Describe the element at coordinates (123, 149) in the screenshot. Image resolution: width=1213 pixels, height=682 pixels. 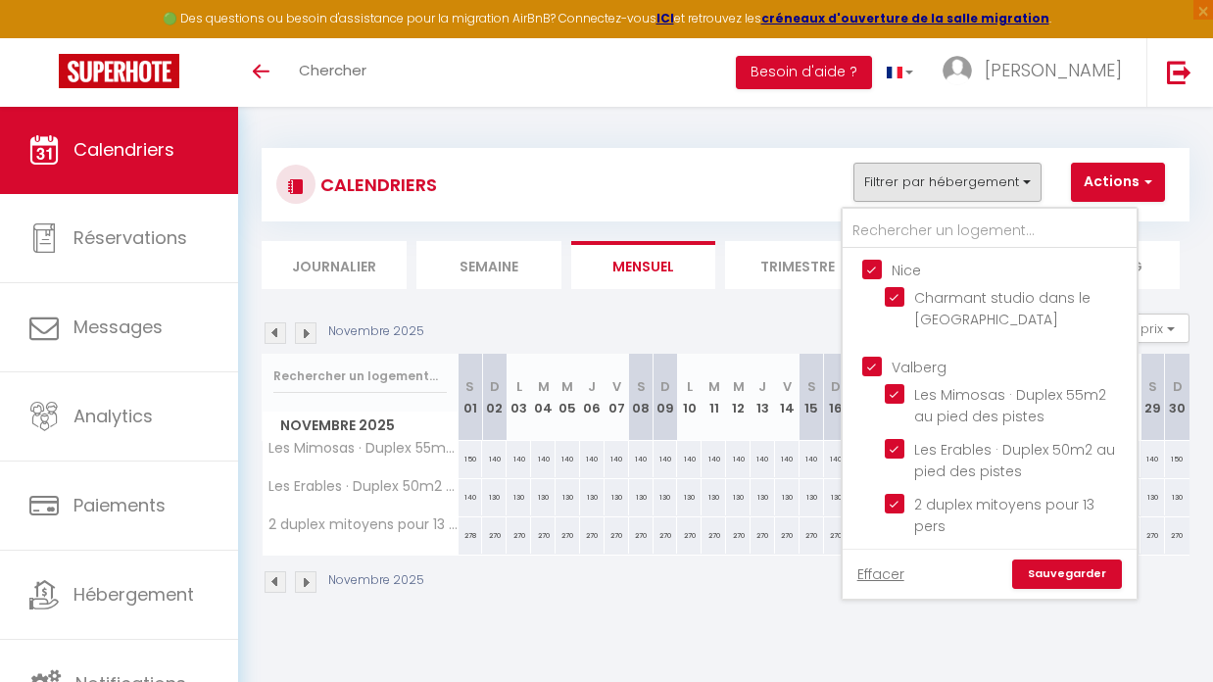
I see `span: Calendriers` at that location.